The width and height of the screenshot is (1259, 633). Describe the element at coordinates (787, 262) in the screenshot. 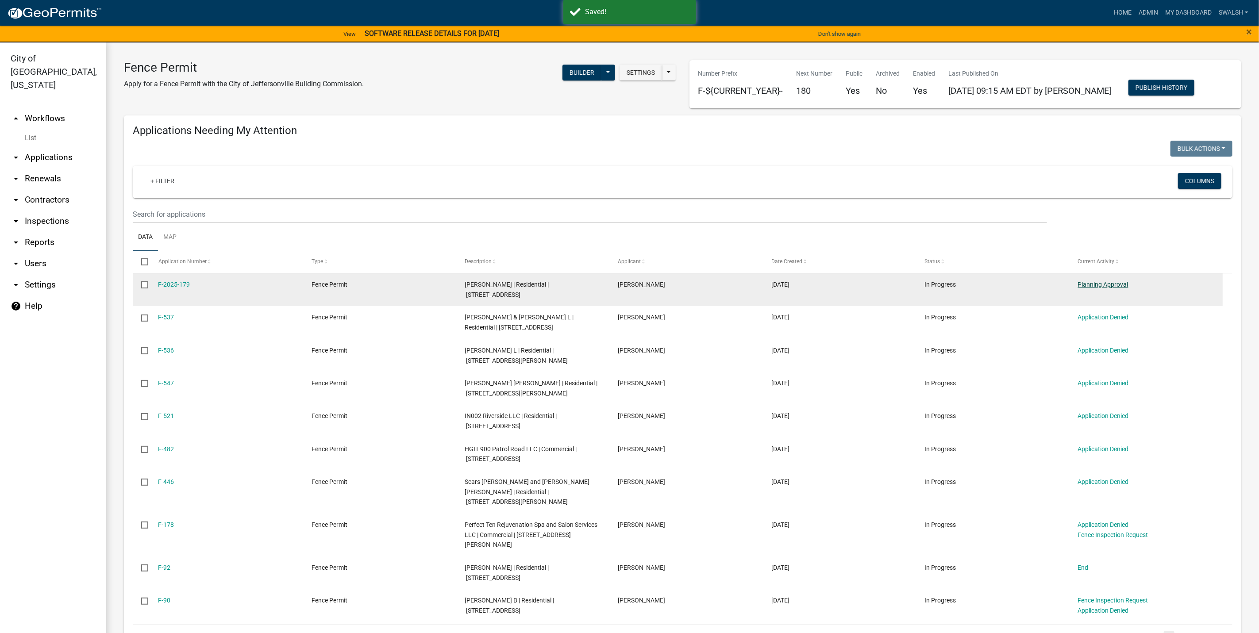

I see `span: Date Created` at that location.